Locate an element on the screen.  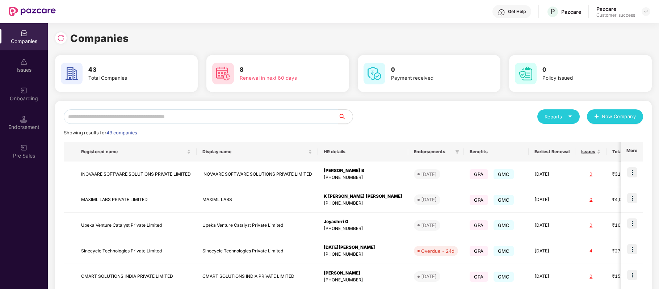
th: Benefits is located at coordinates (496, 152).